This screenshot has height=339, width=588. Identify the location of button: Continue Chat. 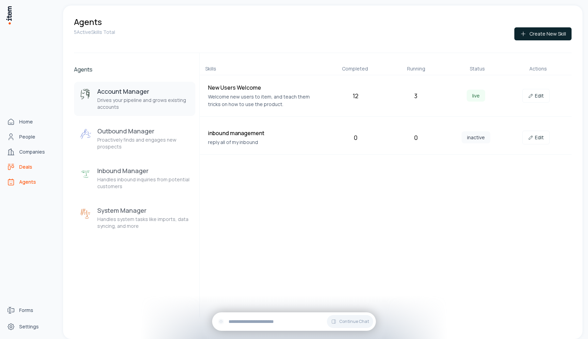
(350, 322).